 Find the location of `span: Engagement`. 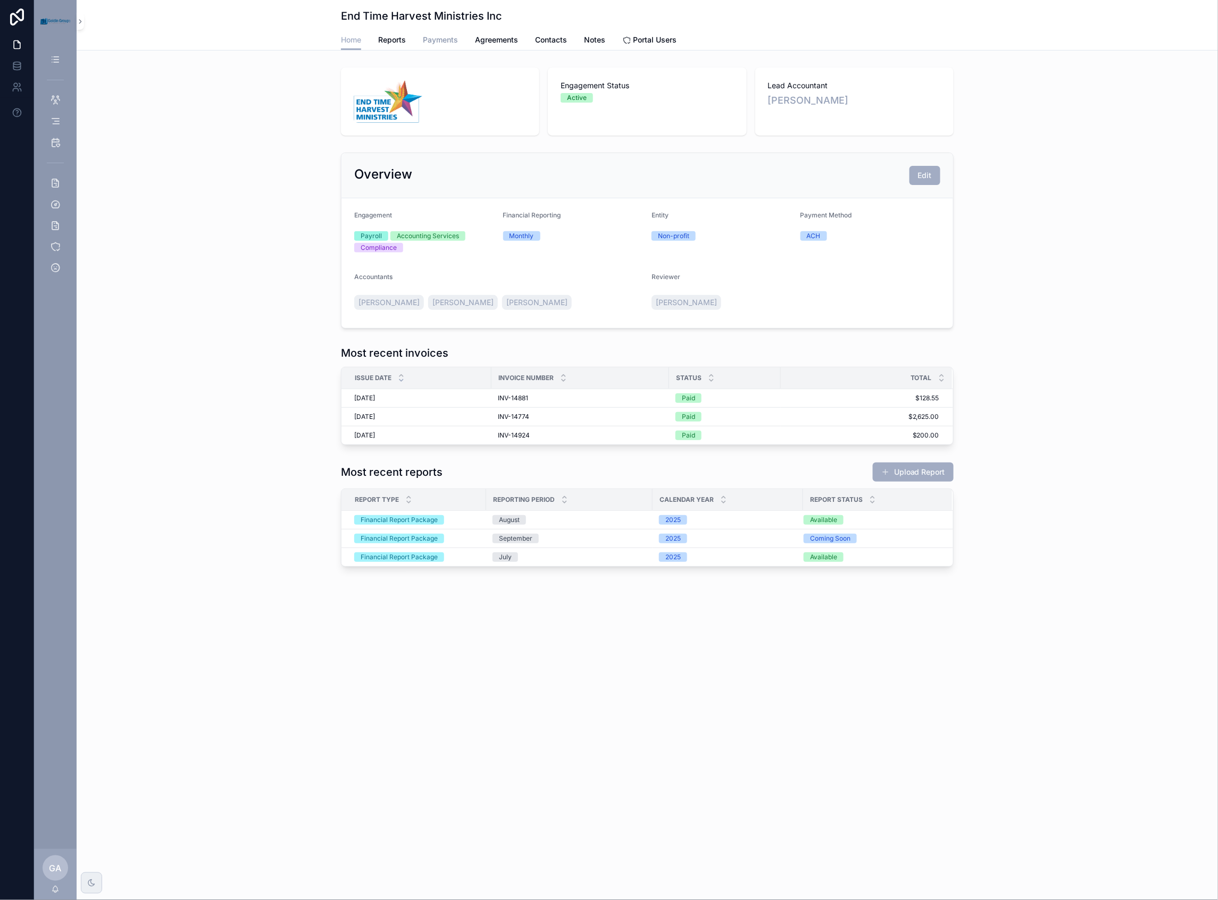

span: Engagement is located at coordinates (373, 215).